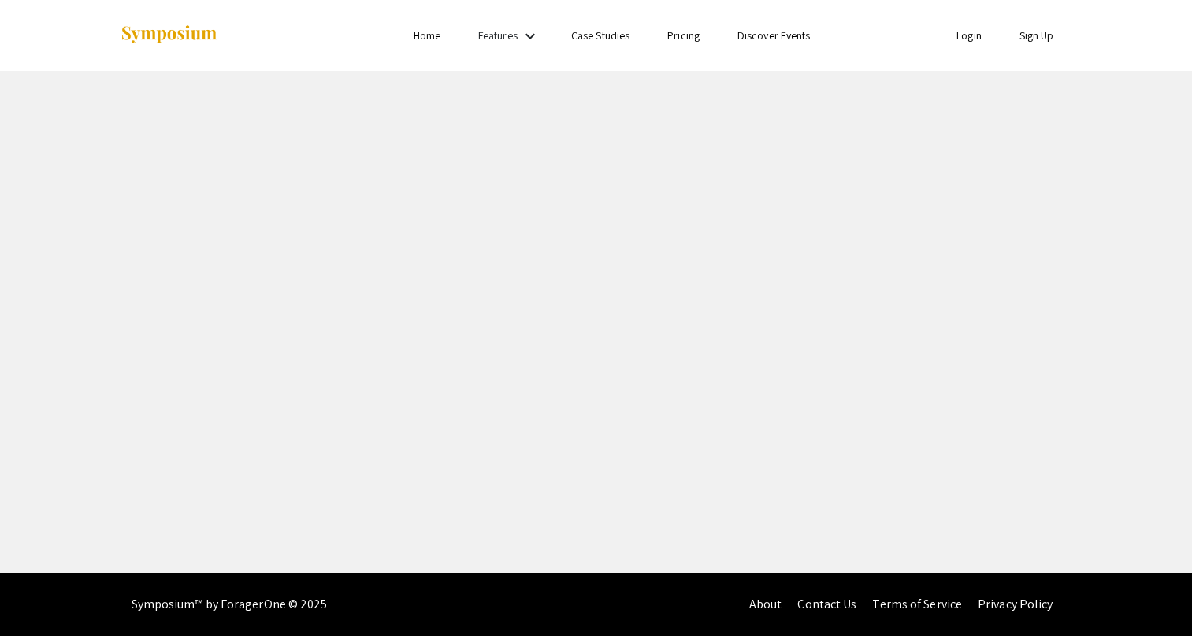 The width and height of the screenshot is (1192, 636). What do you see at coordinates (1015, 604) in the screenshot?
I see `a: Privacy Policy` at bounding box center [1015, 604].